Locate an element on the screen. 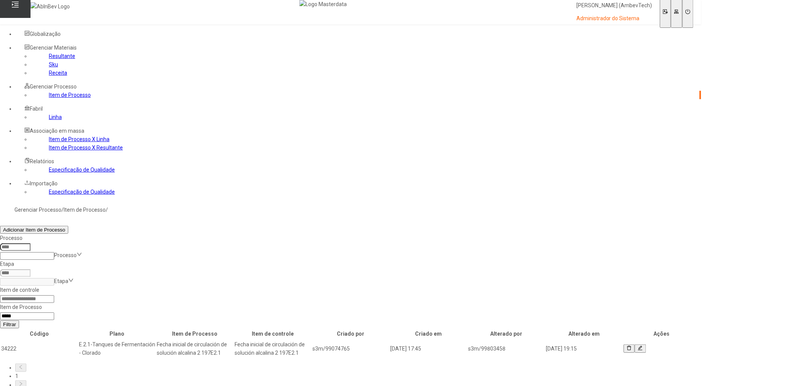 Image resolution: width=811 pixels, height=386 pixels. span: Gerenciar Processo is located at coordinates (53, 87).